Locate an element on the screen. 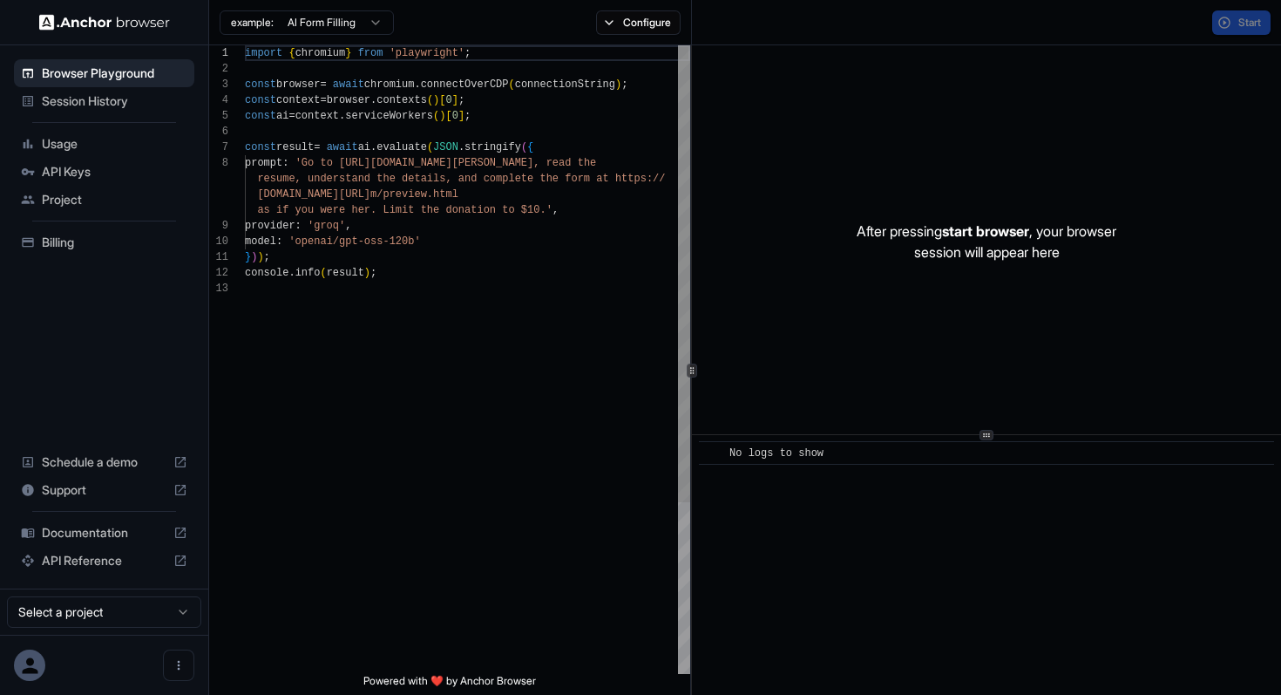 The width and height of the screenshot is (1281, 695). span: contexts is located at coordinates (402, 100).